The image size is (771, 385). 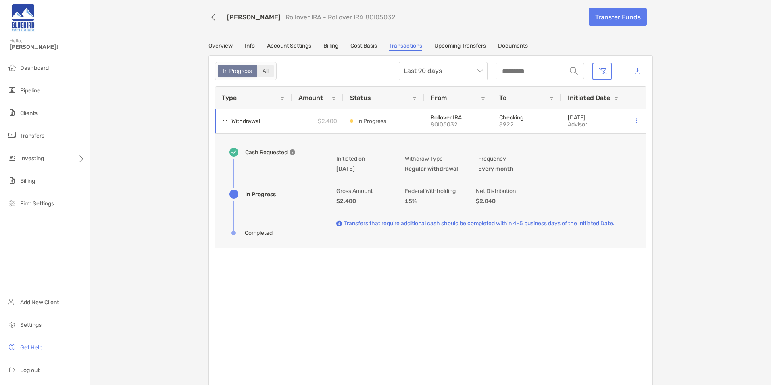 What do you see at coordinates (12, 90) in the screenshot?
I see `img: pipeline icon` at bounding box center [12, 90].